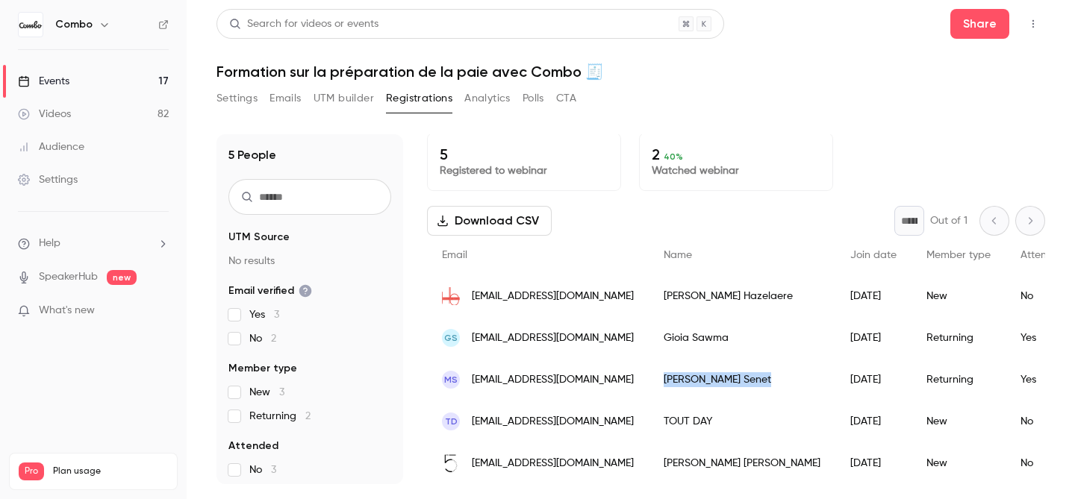 The image size is (1075, 499). Describe the element at coordinates (48, 180) in the screenshot. I see `div: Settings` at that location.